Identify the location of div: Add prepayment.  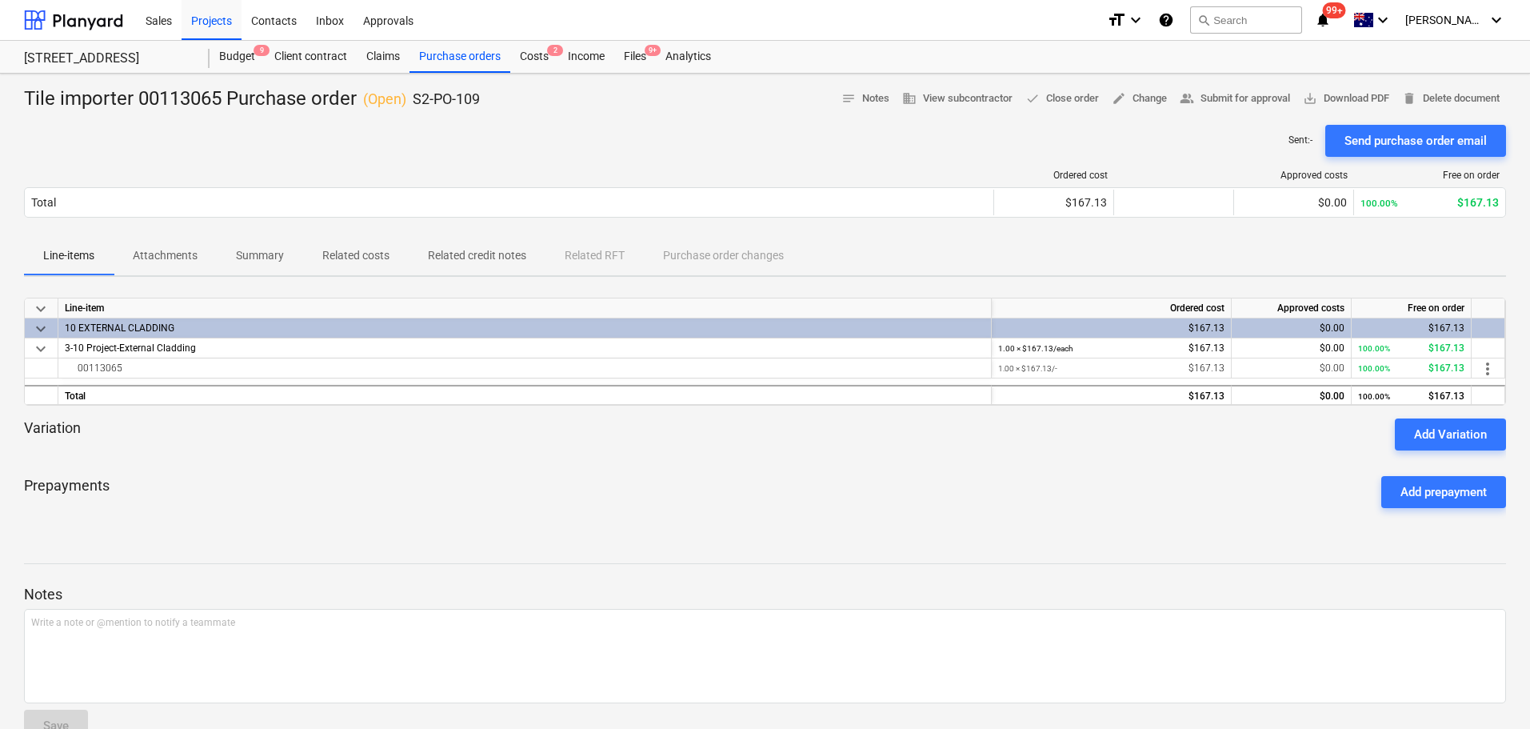
(1444, 492).